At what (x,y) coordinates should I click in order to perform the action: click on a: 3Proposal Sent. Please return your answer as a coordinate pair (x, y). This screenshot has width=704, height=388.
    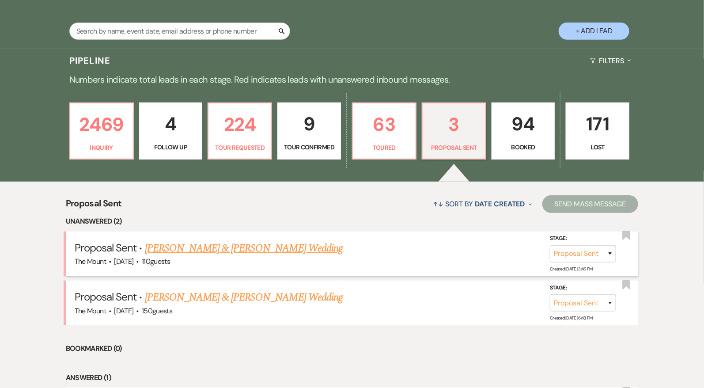
    Looking at the image, I should click on (454, 131).